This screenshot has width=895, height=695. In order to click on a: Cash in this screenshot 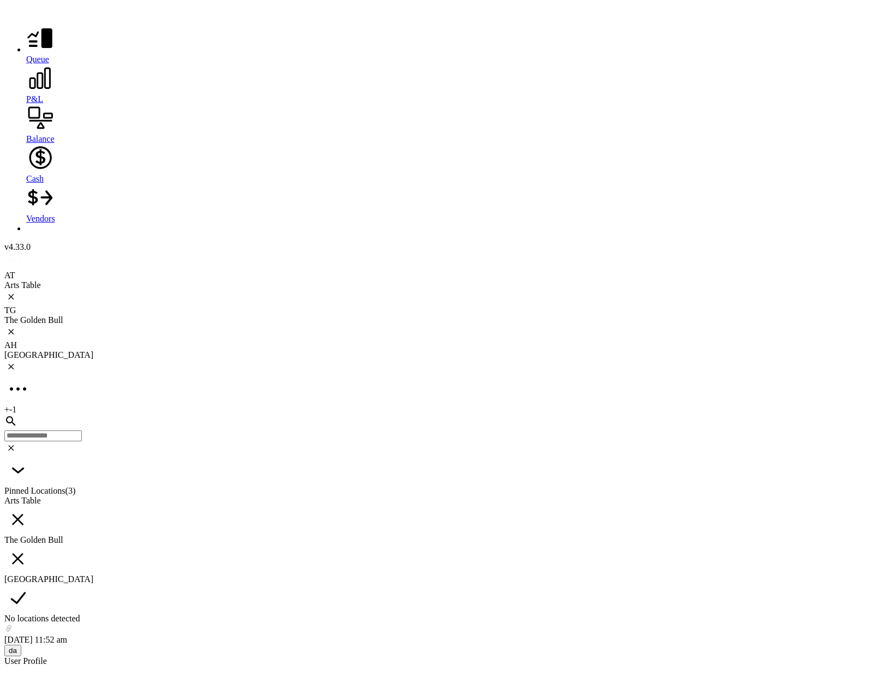, I will do `click(458, 164)`.